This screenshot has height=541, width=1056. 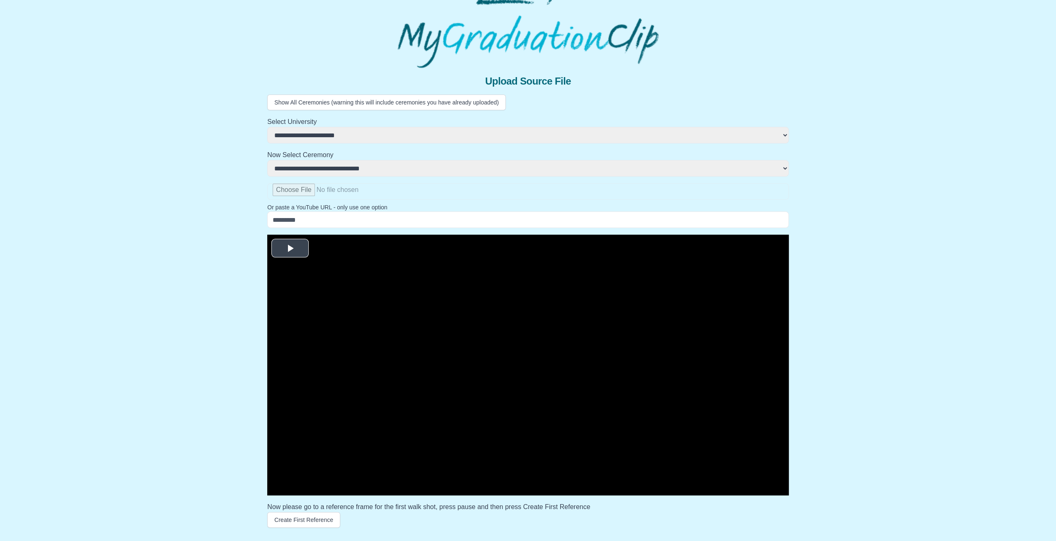 I want to click on p: Or paste a YouTube URL - only use one option, so click(x=528, y=207).